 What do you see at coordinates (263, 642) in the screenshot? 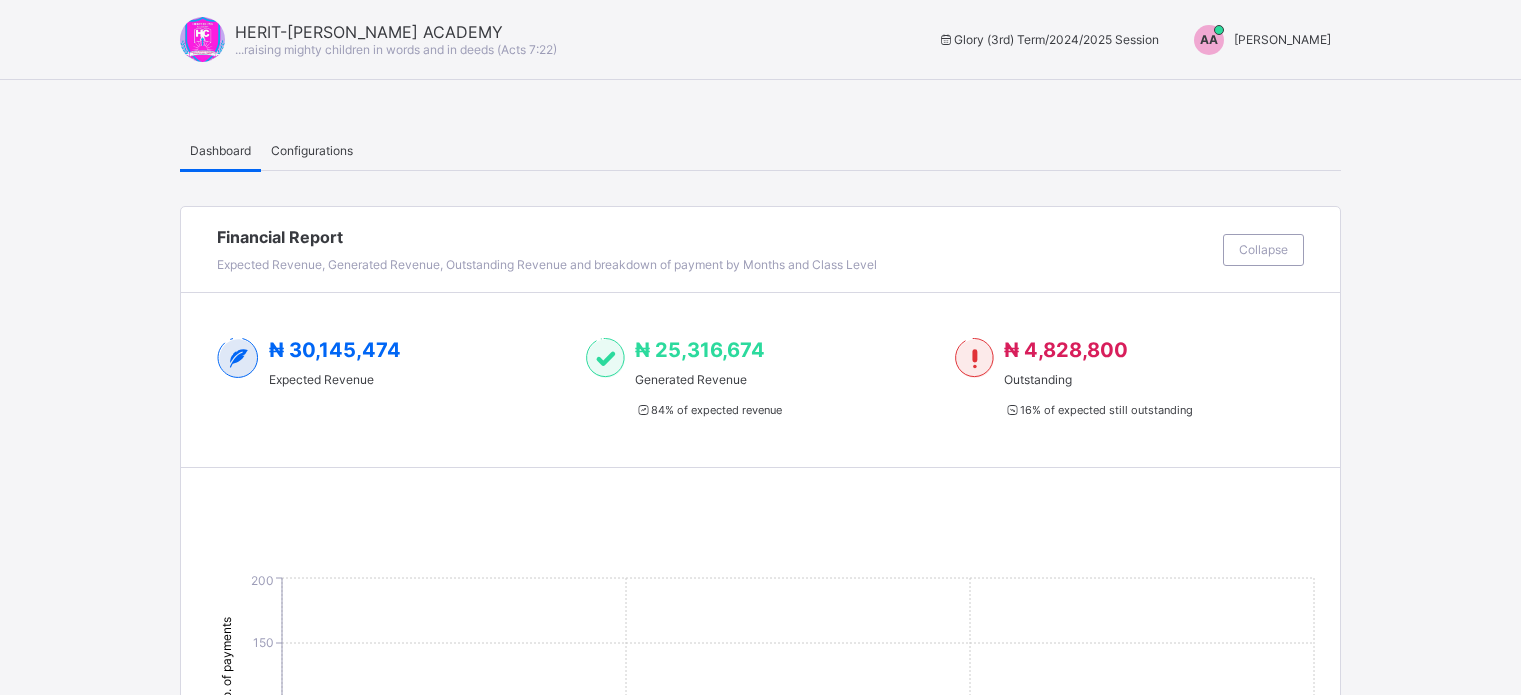
I see `tspan: 150` at bounding box center [263, 642].